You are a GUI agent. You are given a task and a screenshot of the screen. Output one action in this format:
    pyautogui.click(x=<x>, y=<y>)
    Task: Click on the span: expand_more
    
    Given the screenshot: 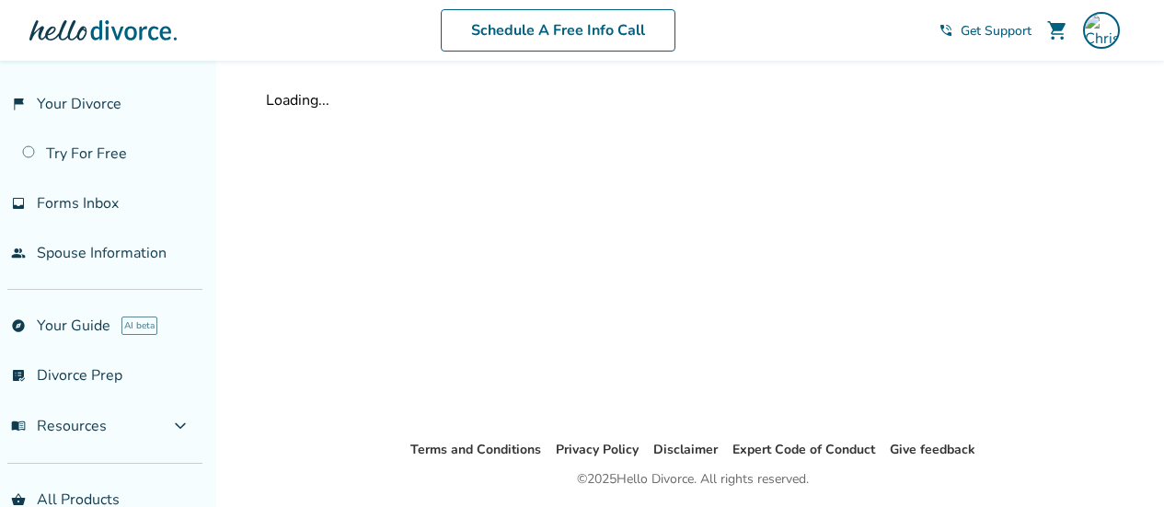 What is the action you would take?
    pyautogui.click(x=180, y=426)
    